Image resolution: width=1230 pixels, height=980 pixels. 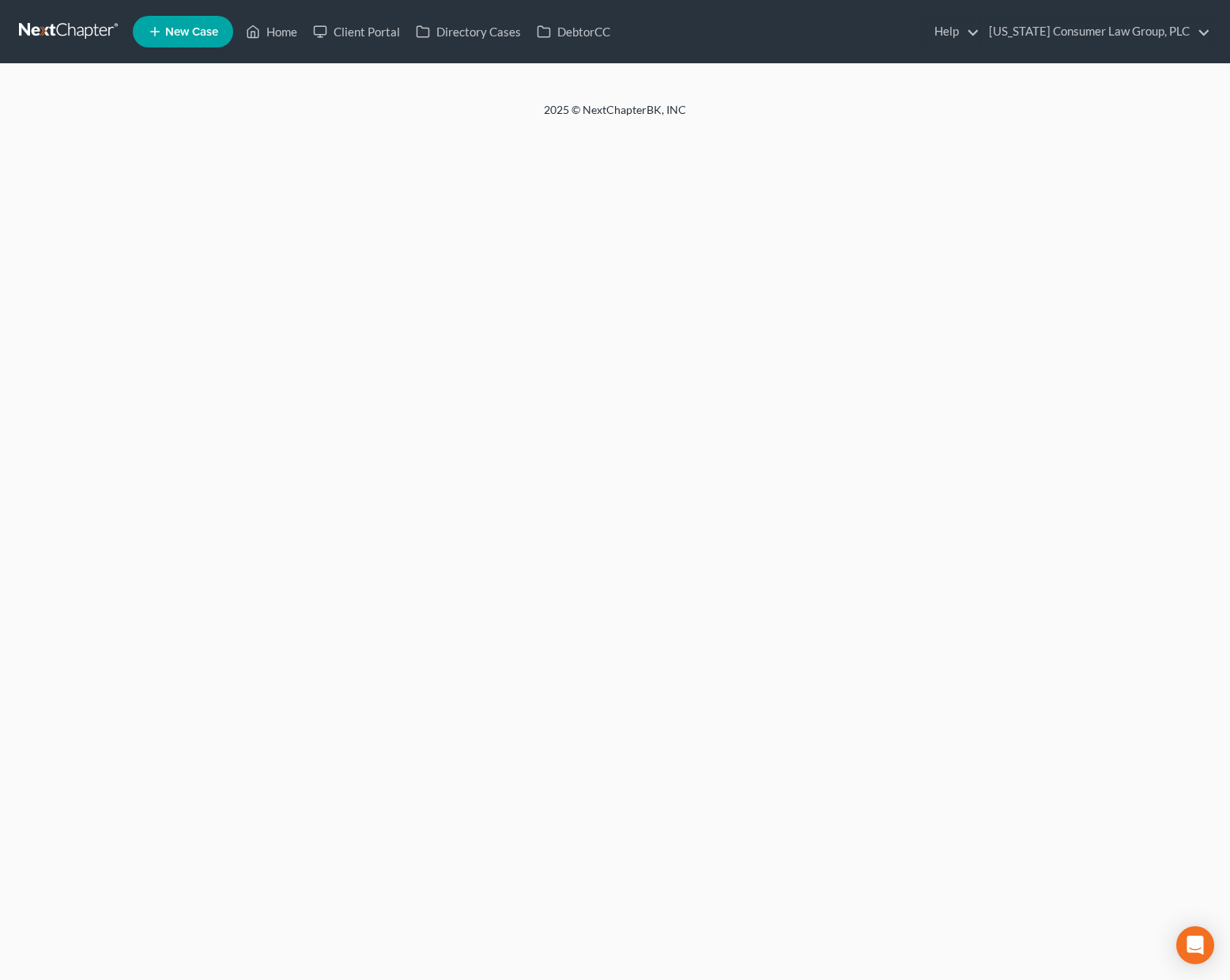 What do you see at coordinates (1195, 945) in the screenshot?
I see `div: Open Intercom Messenger` at bounding box center [1195, 945].